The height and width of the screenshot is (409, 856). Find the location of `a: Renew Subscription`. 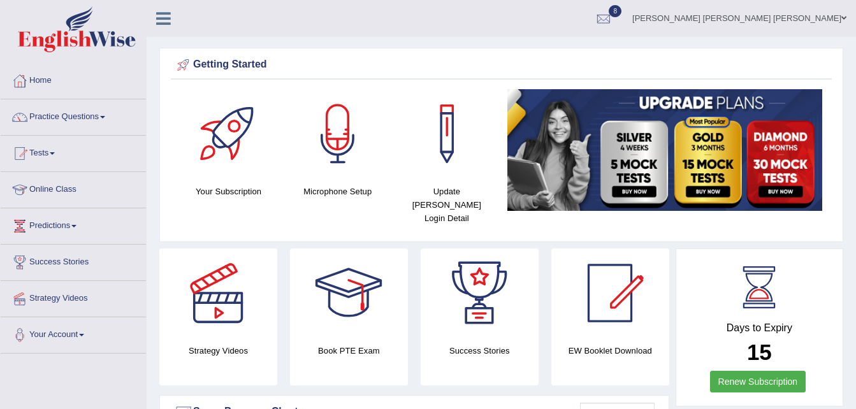

a: Renew Subscription is located at coordinates (758, 382).